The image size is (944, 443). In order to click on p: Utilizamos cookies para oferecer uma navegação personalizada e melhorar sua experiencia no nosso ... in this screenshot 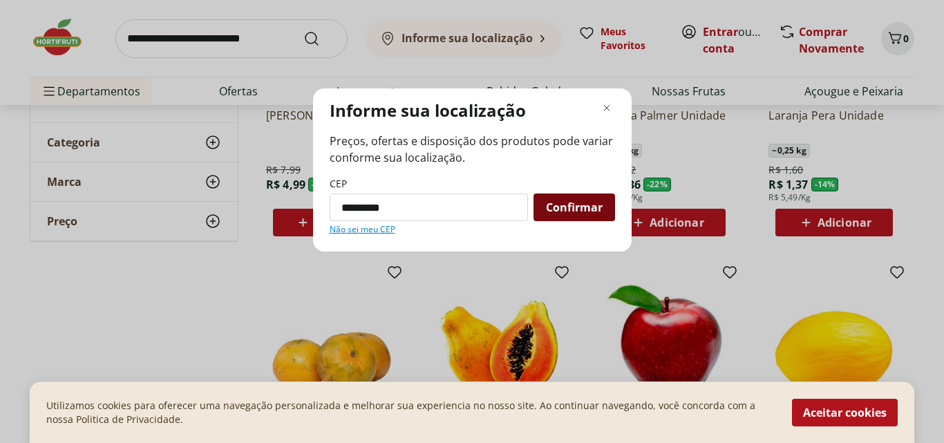, I will do `click(410, 412)`.